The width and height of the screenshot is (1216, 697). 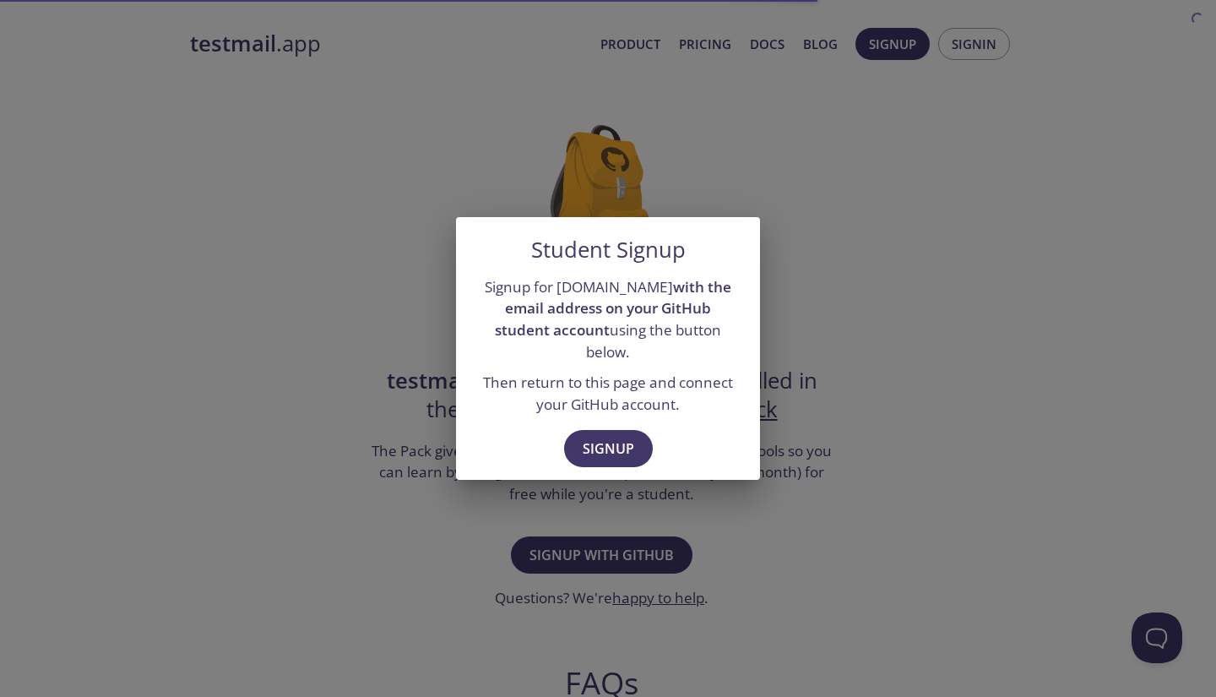 What do you see at coordinates (608, 448) in the screenshot?
I see `button: Signup` at bounding box center [608, 448].